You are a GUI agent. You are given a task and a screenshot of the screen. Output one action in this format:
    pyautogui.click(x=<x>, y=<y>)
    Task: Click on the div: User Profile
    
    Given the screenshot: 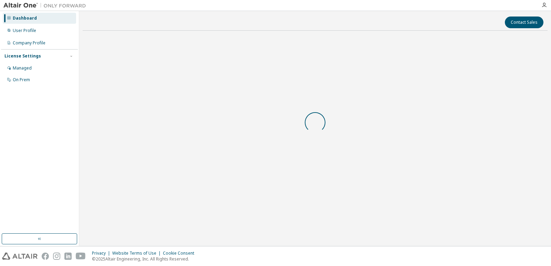 What is the action you would take?
    pyautogui.click(x=24, y=31)
    